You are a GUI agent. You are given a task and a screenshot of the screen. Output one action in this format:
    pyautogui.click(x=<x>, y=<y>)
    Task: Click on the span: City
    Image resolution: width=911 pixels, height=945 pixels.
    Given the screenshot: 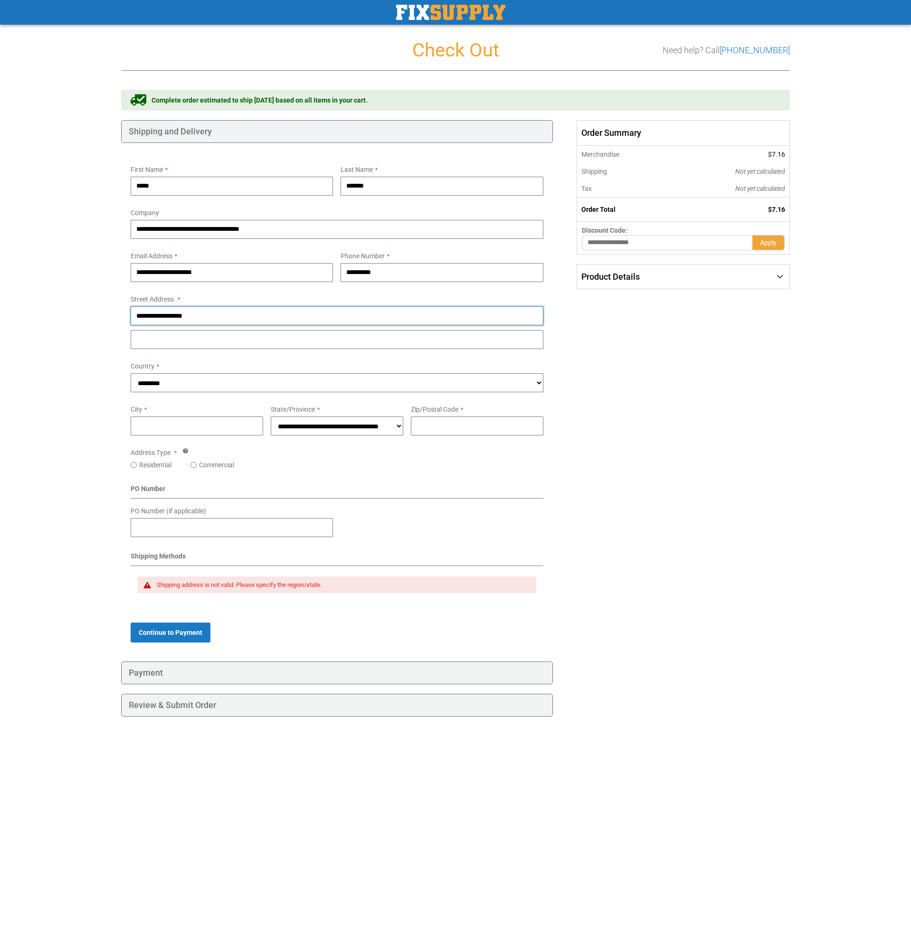 What is the action you would take?
    pyautogui.click(x=136, y=409)
    